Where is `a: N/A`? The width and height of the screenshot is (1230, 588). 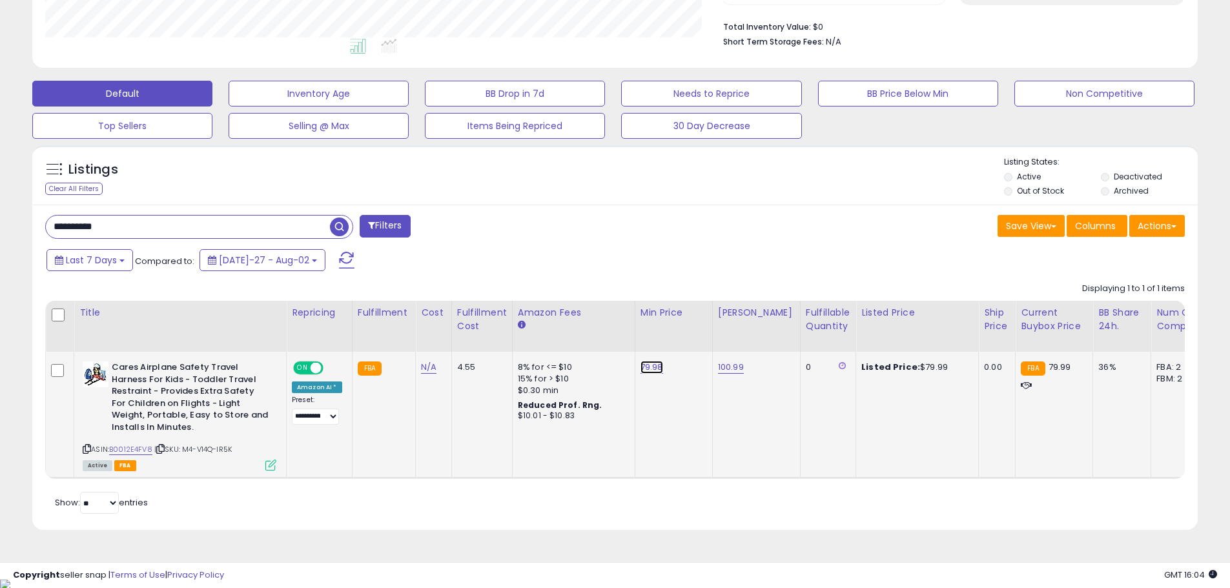 a: N/A is located at coordinates (429, 367).